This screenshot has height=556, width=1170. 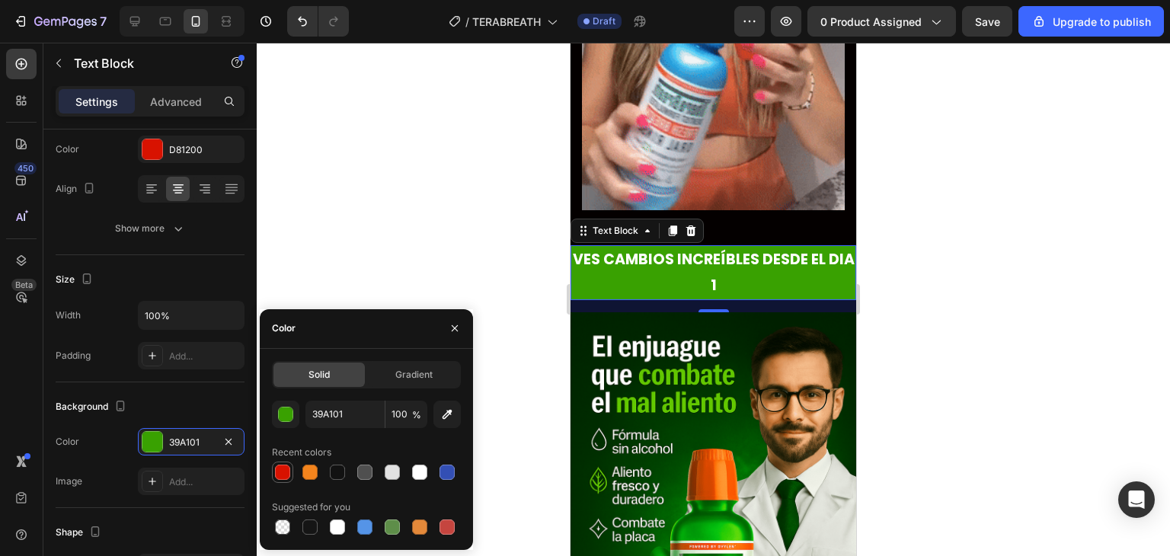 I want to click on div: D81200, so click(x=205, y=150).